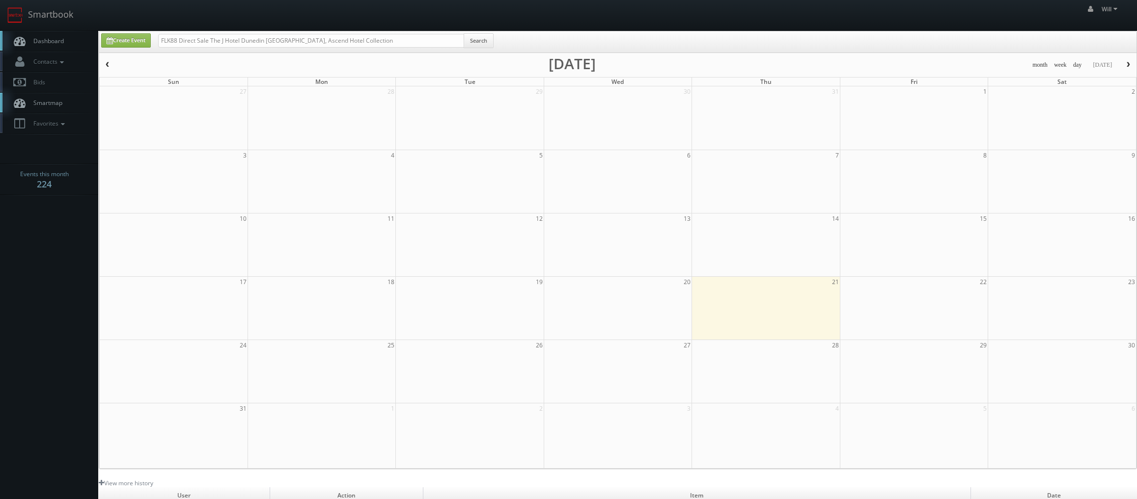 The width and height of the screenshot is (1137, 499). Describe the element at coordinates (687, 282) in the screenshot. I see `span: 20` at that location.